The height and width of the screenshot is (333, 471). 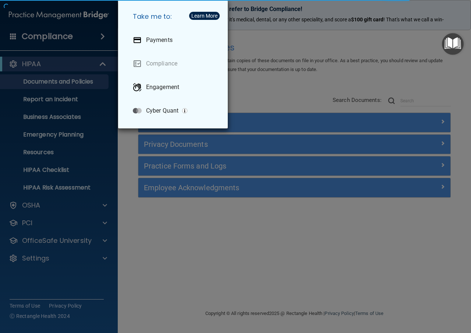 I want to click on button: Learn More, so click(x=204, y=16).